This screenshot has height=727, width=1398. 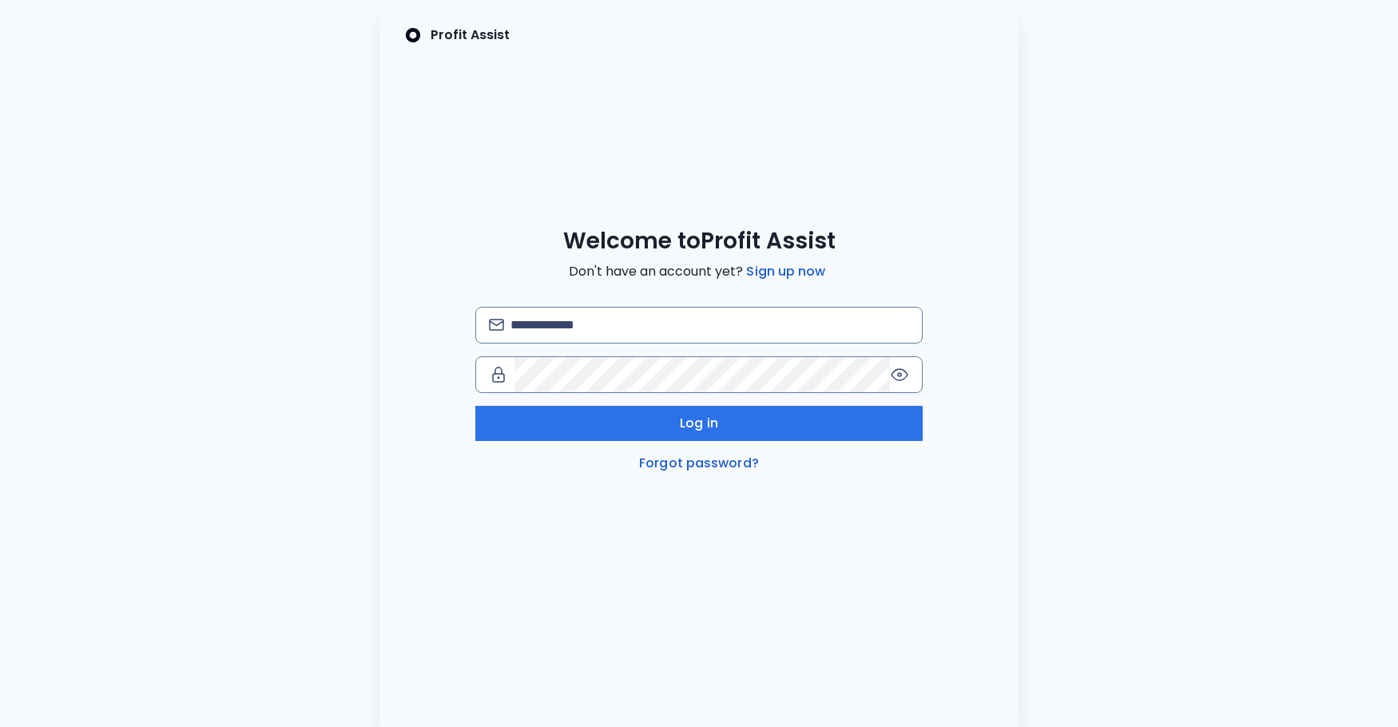 What do you see at coordinates (699, 423) in the screenshot?
I see `span: Log in` at bounding box center [699, 423].